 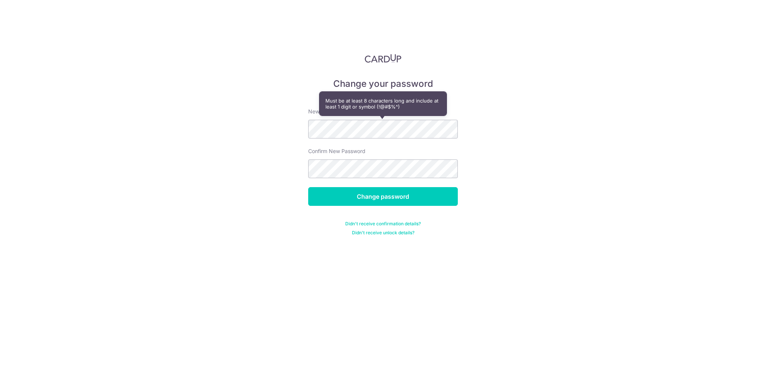 What do you see at coordinates (383, 224) in the screenshot?
I see `a: Didn't receive confirmation details?` at bounding box center [383, 224].